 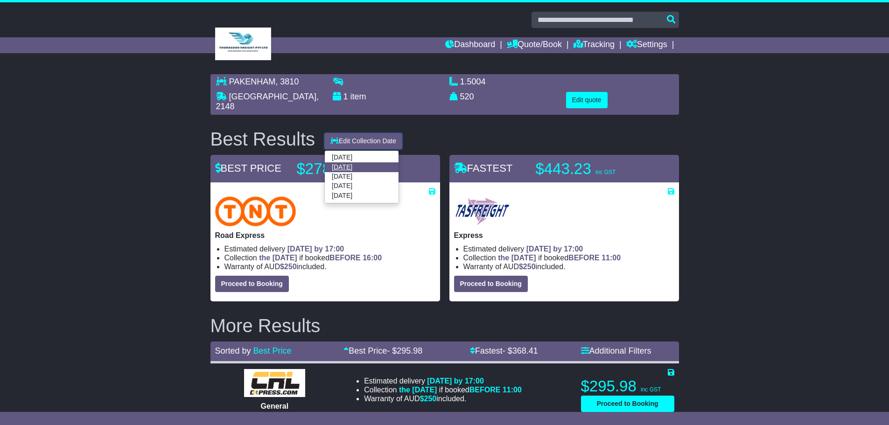 I want to click on a: Fastest- $368.41, so click(x=504, y=351).